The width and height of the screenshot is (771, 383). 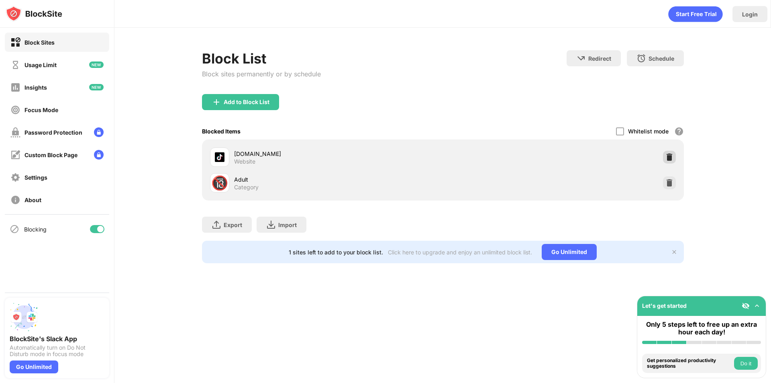 I want to click on img: logo-blocksite.svg, so click(x=34, y=14).